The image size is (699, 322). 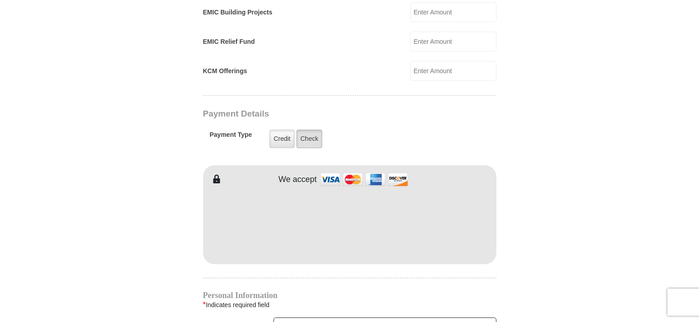 I want to click on h4: Personal Information, so click(x=350, y=295).